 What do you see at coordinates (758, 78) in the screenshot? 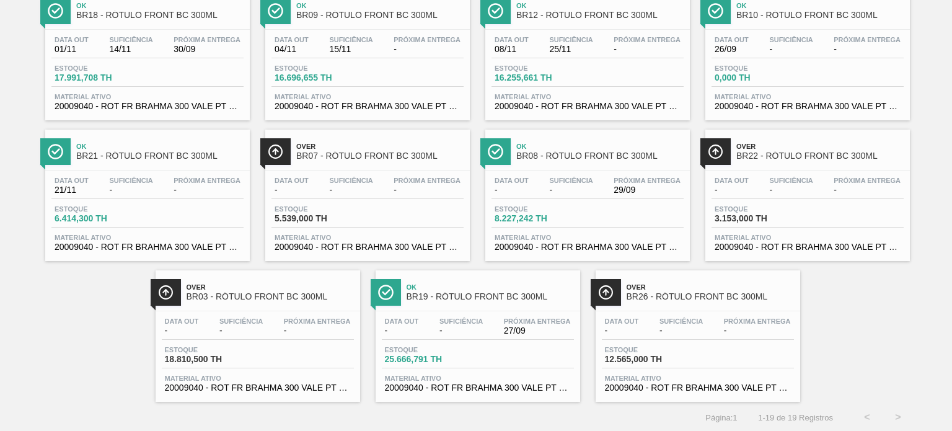
I see `span: 0,000 TH` at bounding box center [758, 78].